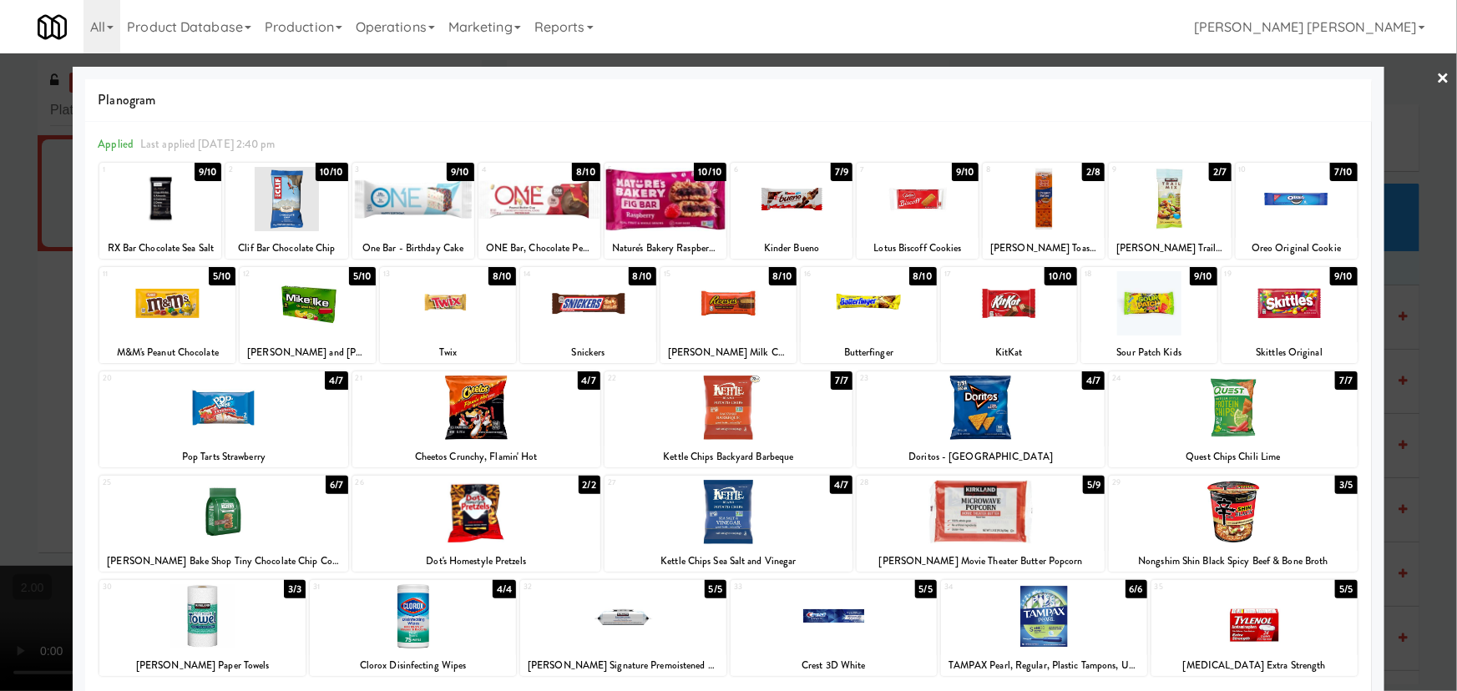 This screenshot has width=1457, height=691. What do you see at coordinates (1232, 457) in the screenshot?
I see `div: Quest Chips Chili Lime` at bounding box center [1232, 457].